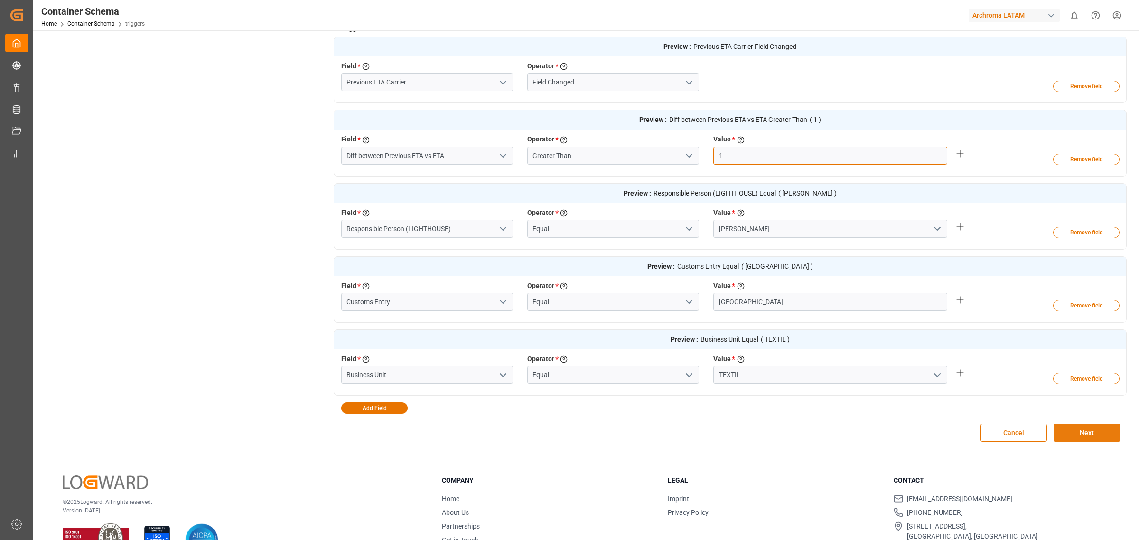 This screenshot has width=1139, height=540. What do you see at coordinates (1087, 433) in the screenshot?
I see `button: Next` at bounding box center [1087, 433].